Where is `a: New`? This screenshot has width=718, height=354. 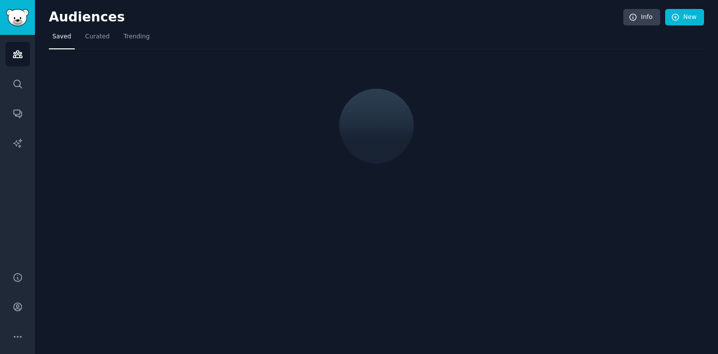
a: New is located at coordinates (684, 17).